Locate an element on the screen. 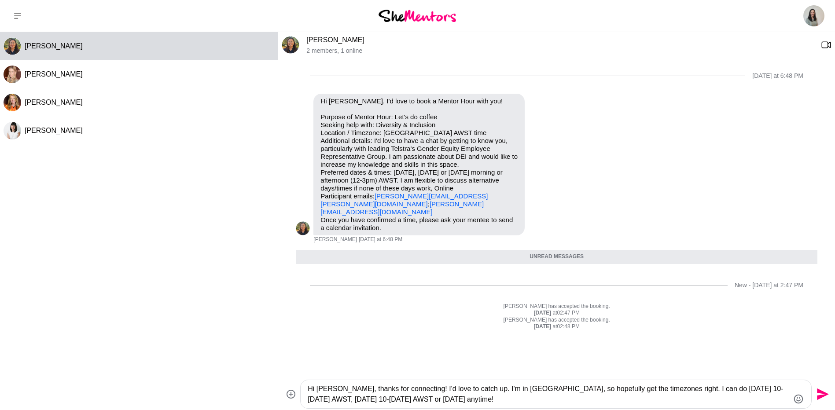  img: Fiona Spink is located at coordinates (814, 16).